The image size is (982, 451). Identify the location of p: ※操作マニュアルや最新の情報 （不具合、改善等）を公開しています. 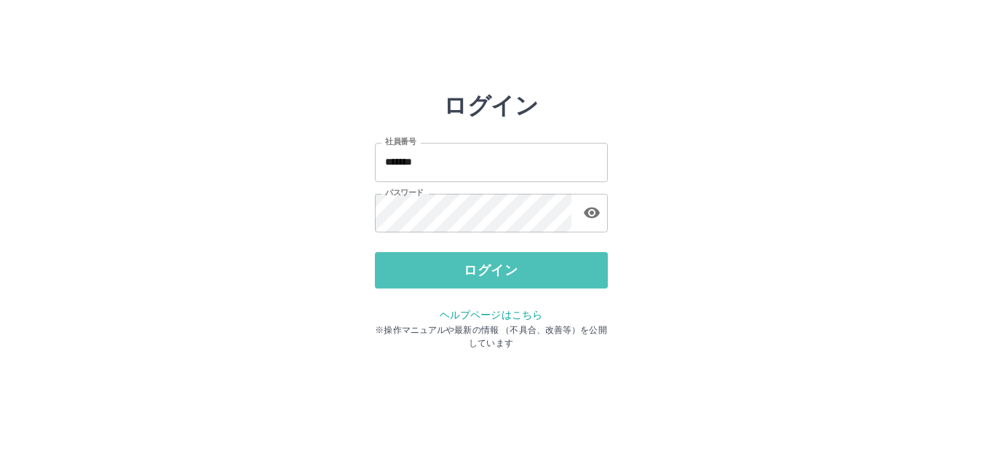
(491, 336).